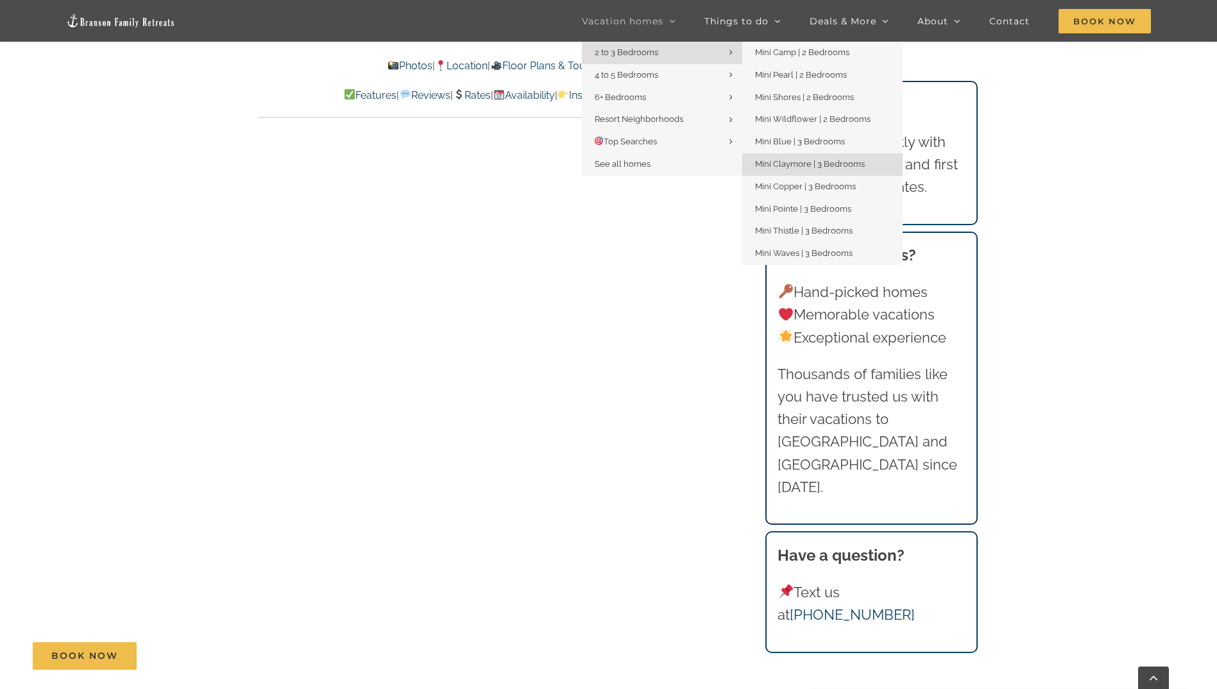  I want to click on a: Mini Shores | 2 Bedrooms, so click(822, 97).